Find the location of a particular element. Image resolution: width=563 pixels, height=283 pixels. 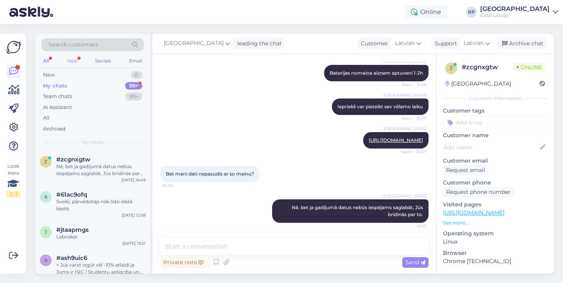

p: Customer tags is located at coordinates (495, 111).